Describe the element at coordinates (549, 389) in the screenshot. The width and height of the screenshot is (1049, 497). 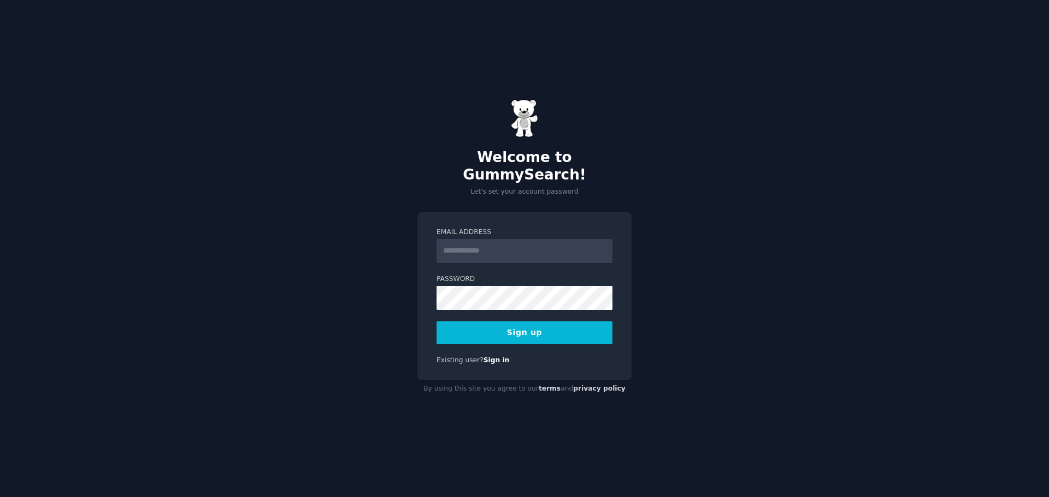
I see `a: terms` at that location.